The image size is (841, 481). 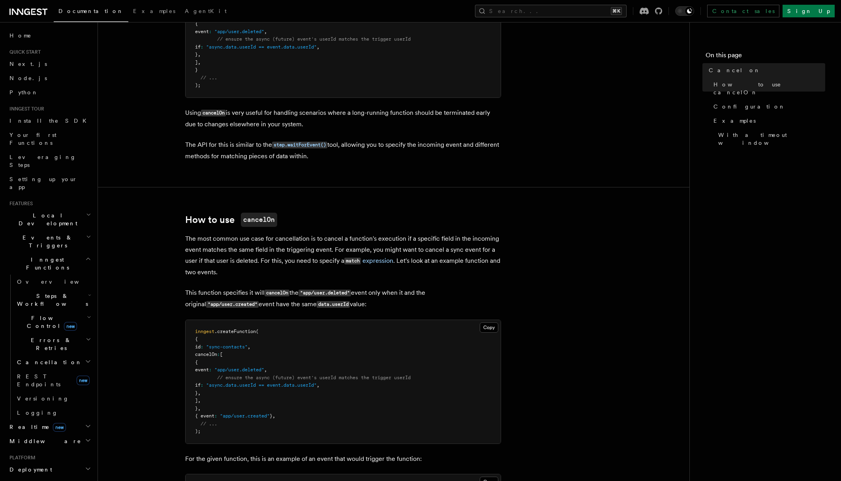 I want to click on span: Realtime, so click(x=36, y=427).